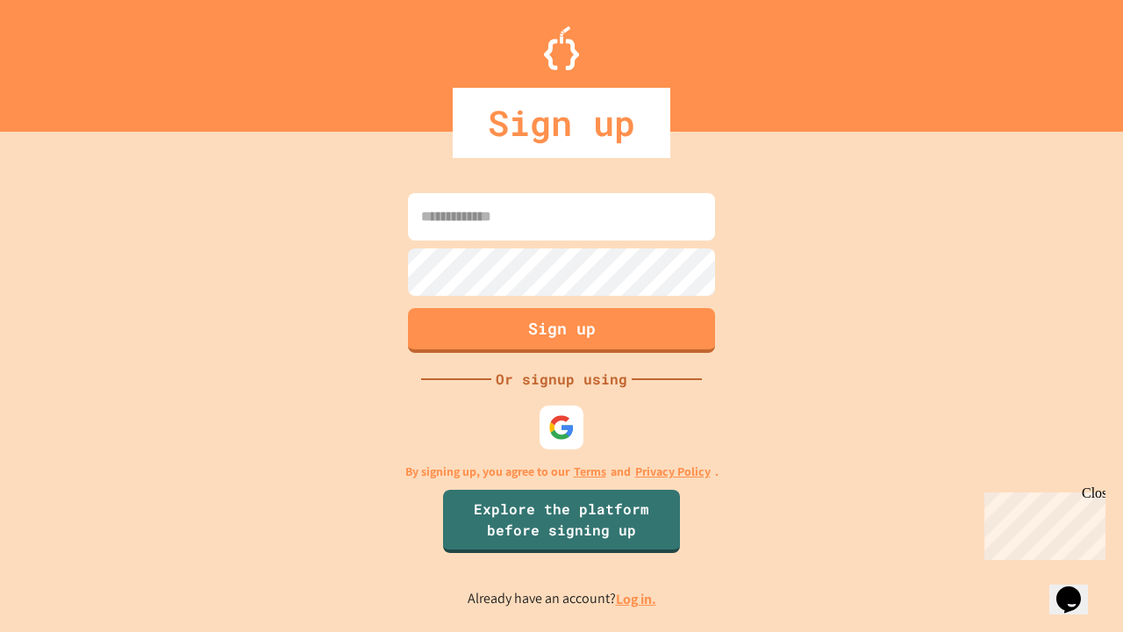 The image size is (1123, 632). What do you see at coordinates (562, 427) in the screenshot?
I see `img: google-icon.svg` at bounding box center [562, 427].